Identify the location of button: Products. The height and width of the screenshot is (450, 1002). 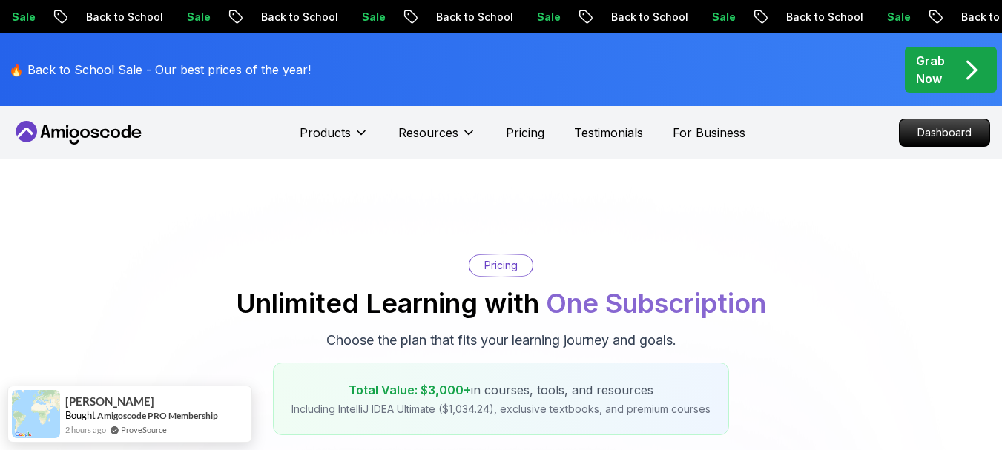
(334, 139).